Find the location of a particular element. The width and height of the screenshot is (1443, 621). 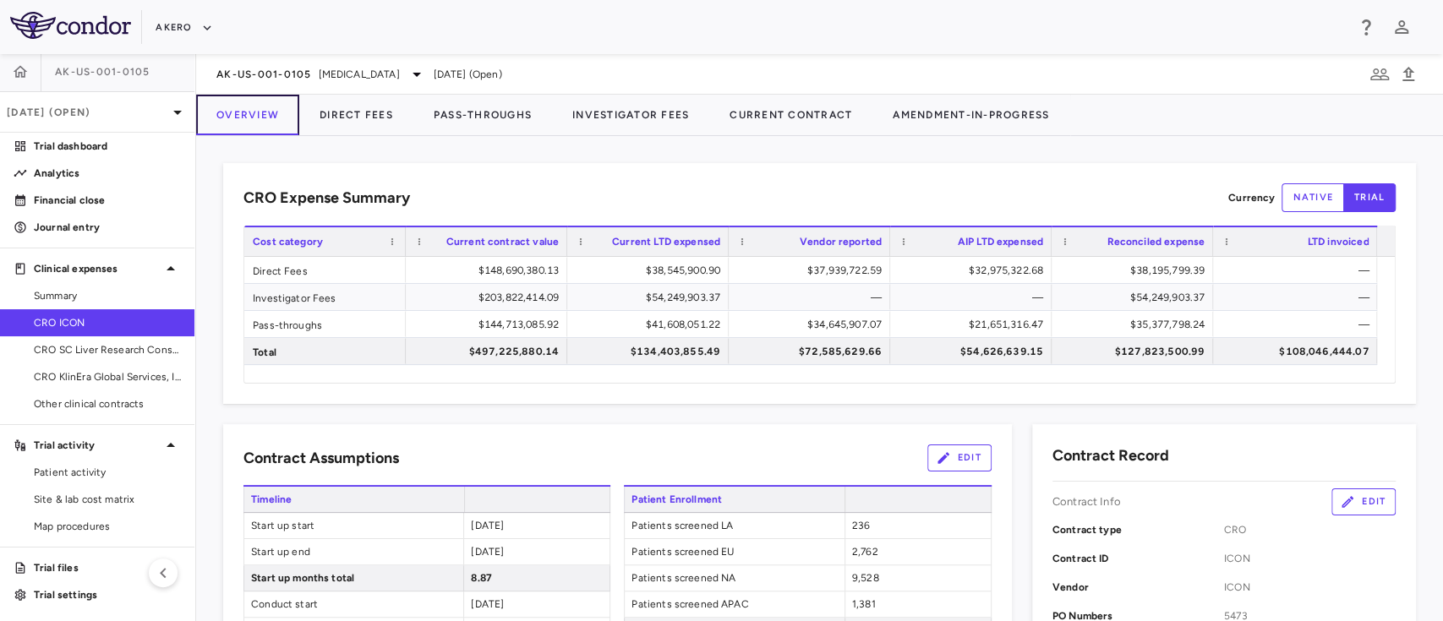

span: 1,381 is located at coordinates (864, 604).